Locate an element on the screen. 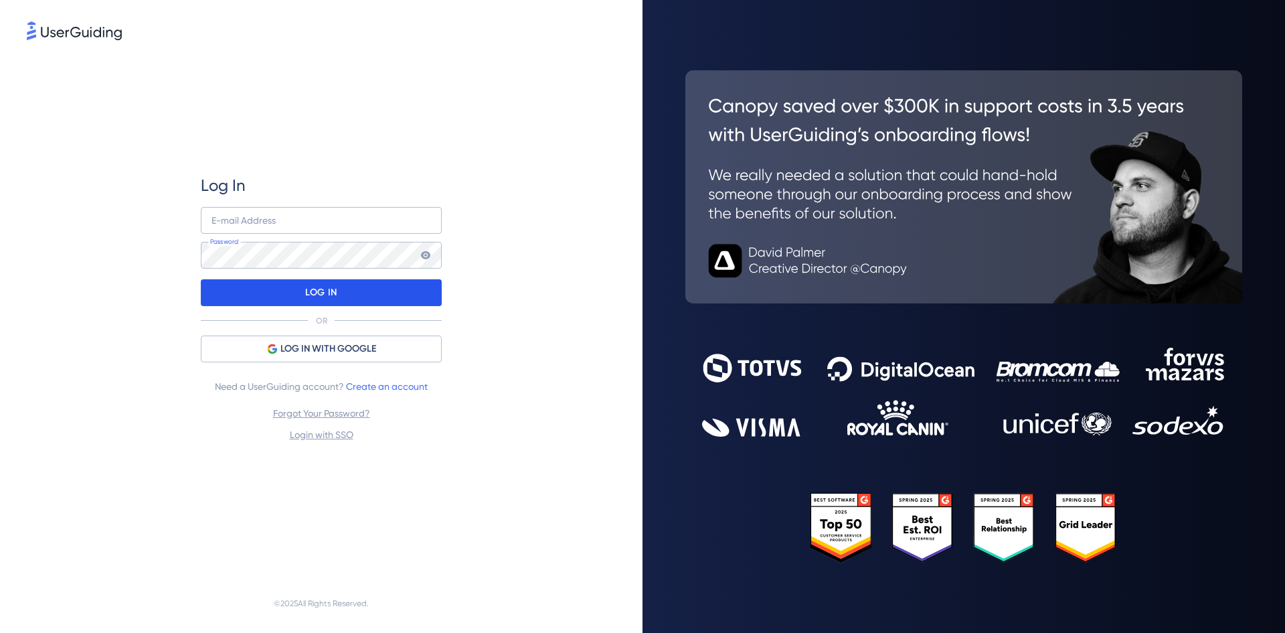 Image resolution: width=1285 pixels, height=633 pixels. p: LOG IN is located at coordinates (321, 293).